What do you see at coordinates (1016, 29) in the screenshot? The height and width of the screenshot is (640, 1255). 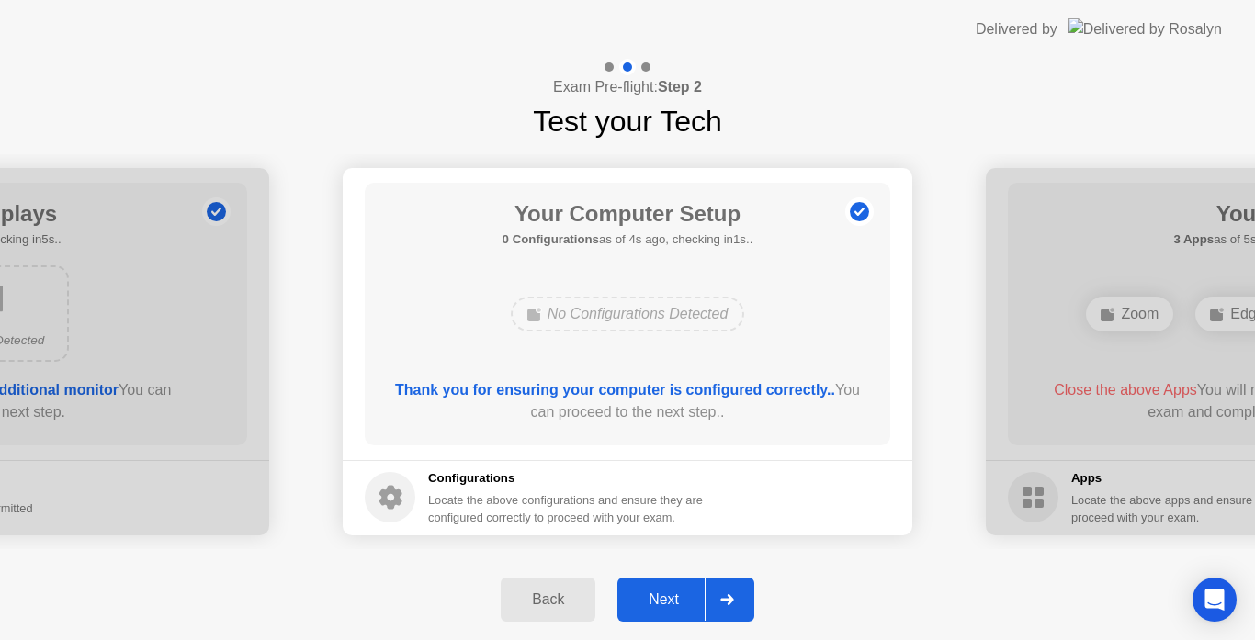 I see `div: Delivered by` at bounding box center [1016, 29].